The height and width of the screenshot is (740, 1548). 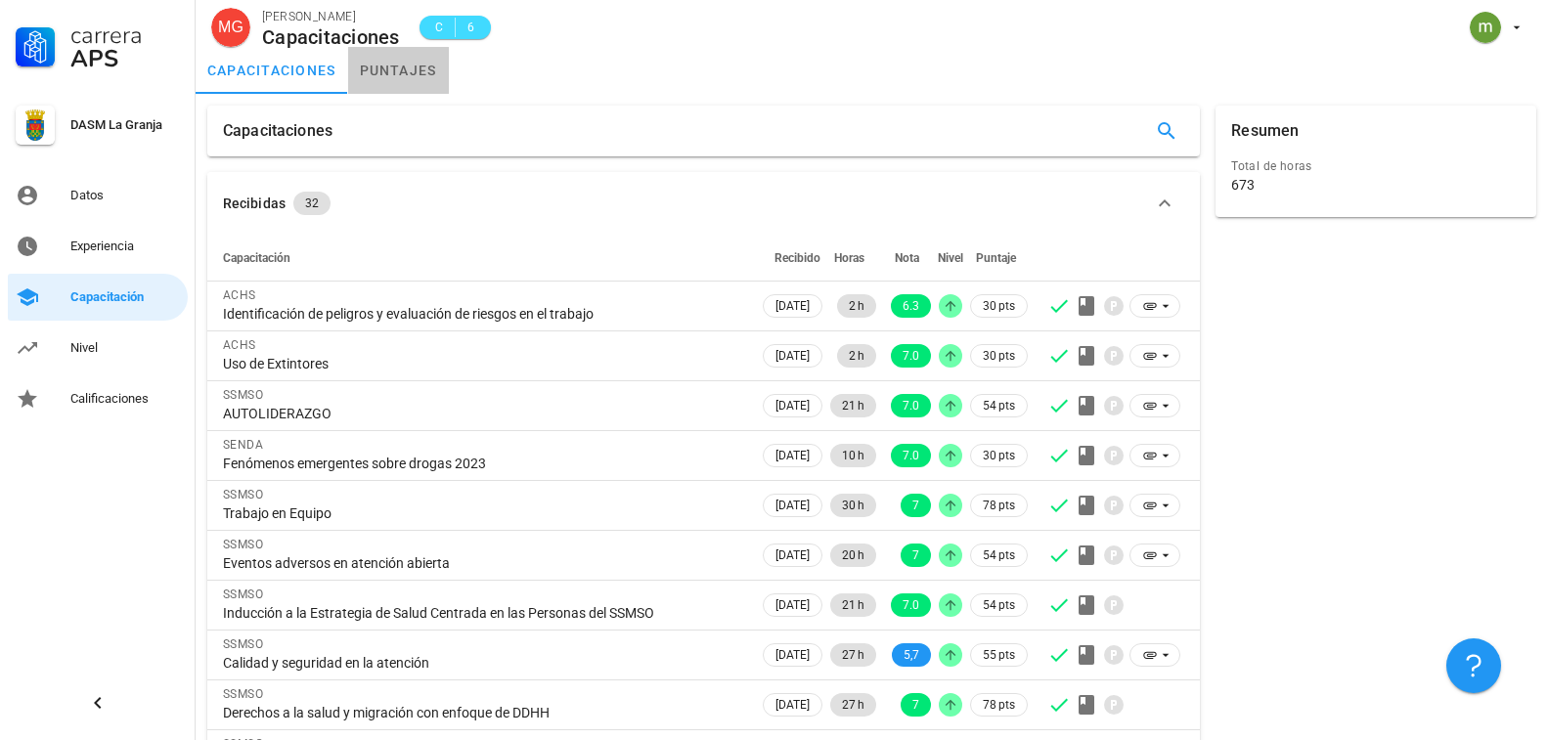 I want to click on div: DASM La Granja, so click(x=125, y=125).